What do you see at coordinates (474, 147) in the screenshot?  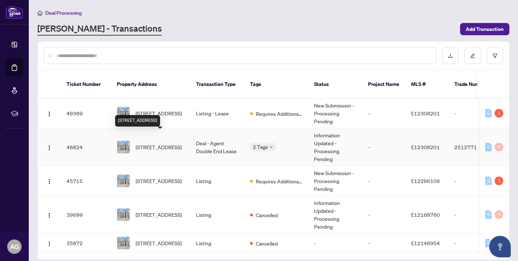 I see `td: 2512771` at bounding box center [474, 147].